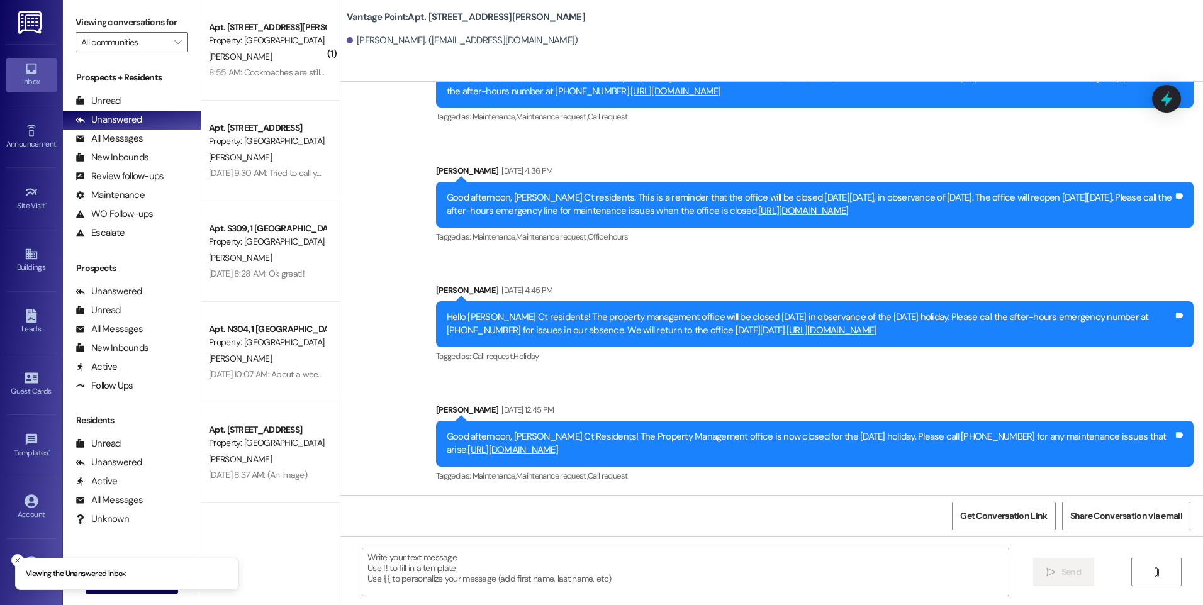  I want to click on a: Leads, so click(31, 322).